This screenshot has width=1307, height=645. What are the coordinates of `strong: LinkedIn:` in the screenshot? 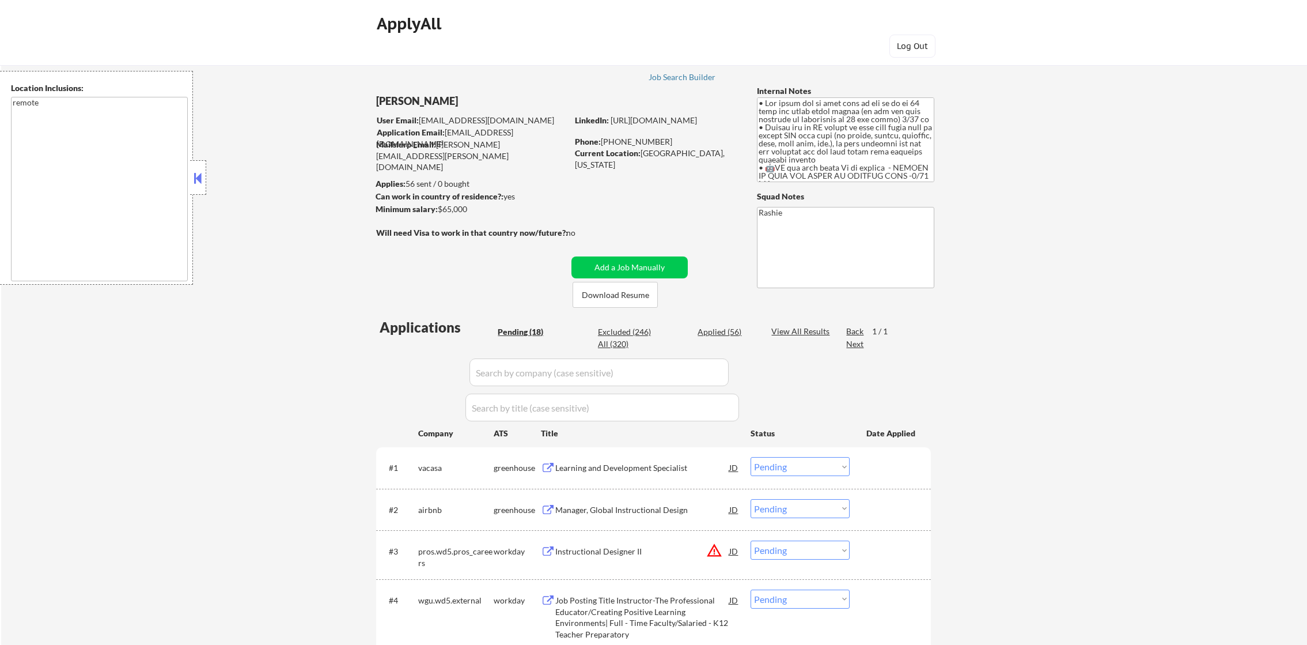 It's located at (592, 120).